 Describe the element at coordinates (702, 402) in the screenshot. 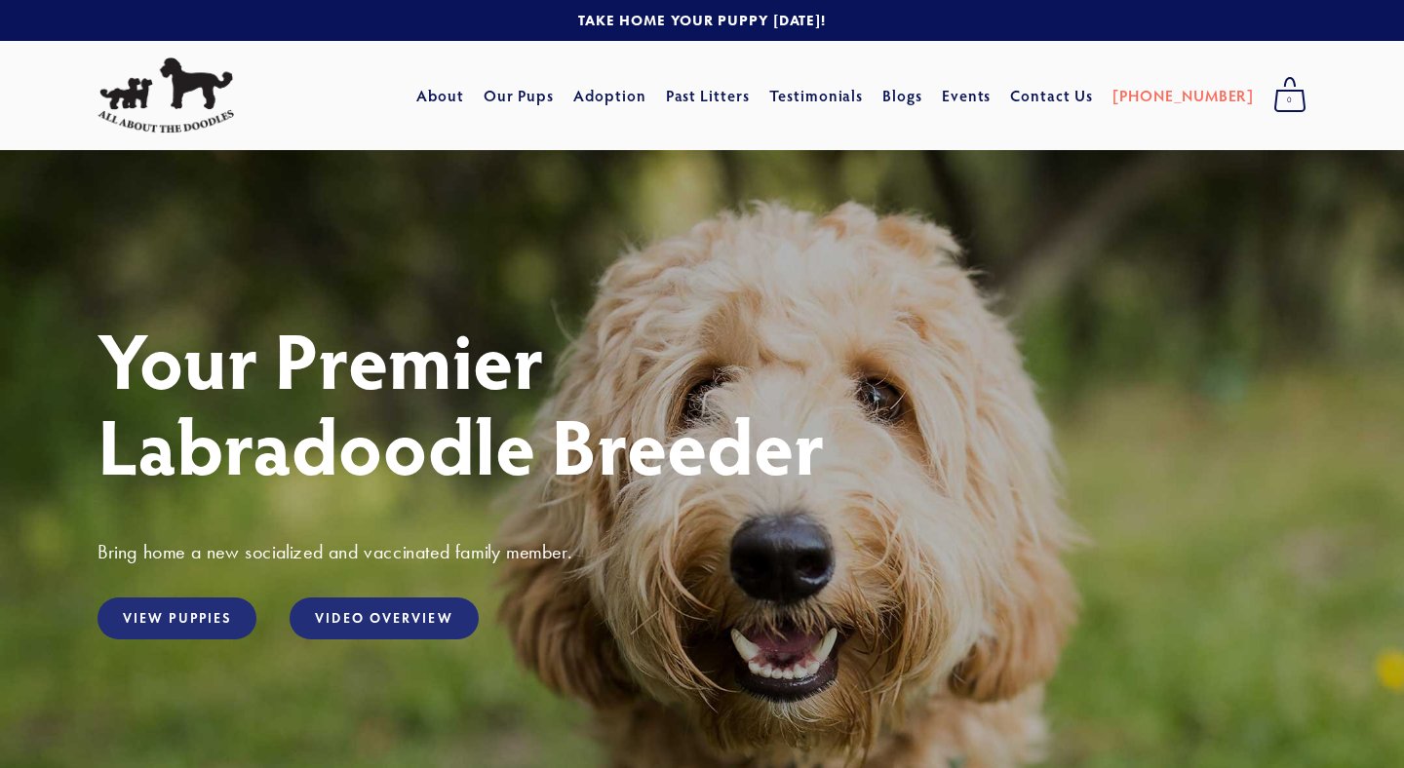

I see `h1: Your Premier Labradoodle Breeder` at that location.